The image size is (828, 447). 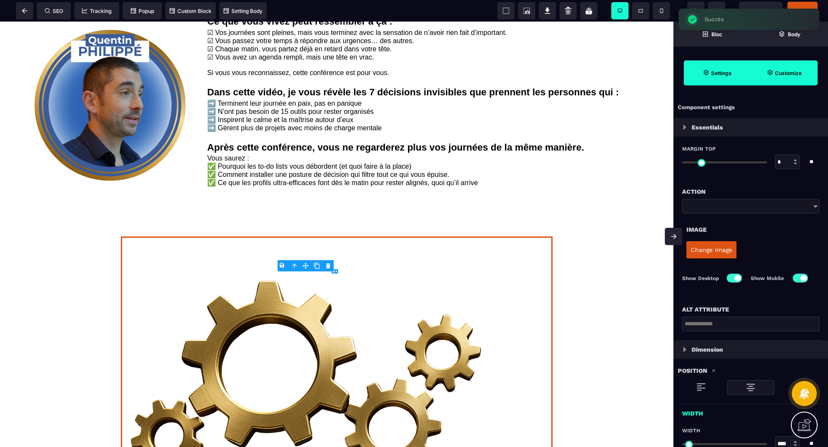 What do you see at coordinates (750, 192) in the screenshot?
I see `div: Action` at bounding box center [750, 192].